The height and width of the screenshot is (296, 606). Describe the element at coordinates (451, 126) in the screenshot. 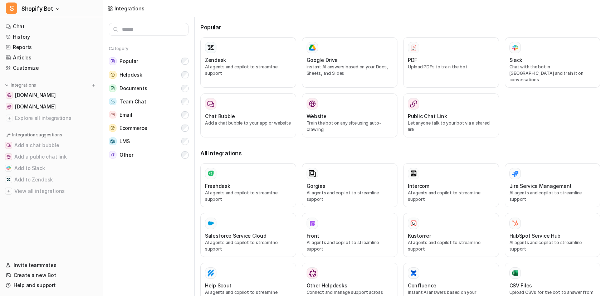

I see `p: Let anyone talk to your bot via a shared link` at that location.